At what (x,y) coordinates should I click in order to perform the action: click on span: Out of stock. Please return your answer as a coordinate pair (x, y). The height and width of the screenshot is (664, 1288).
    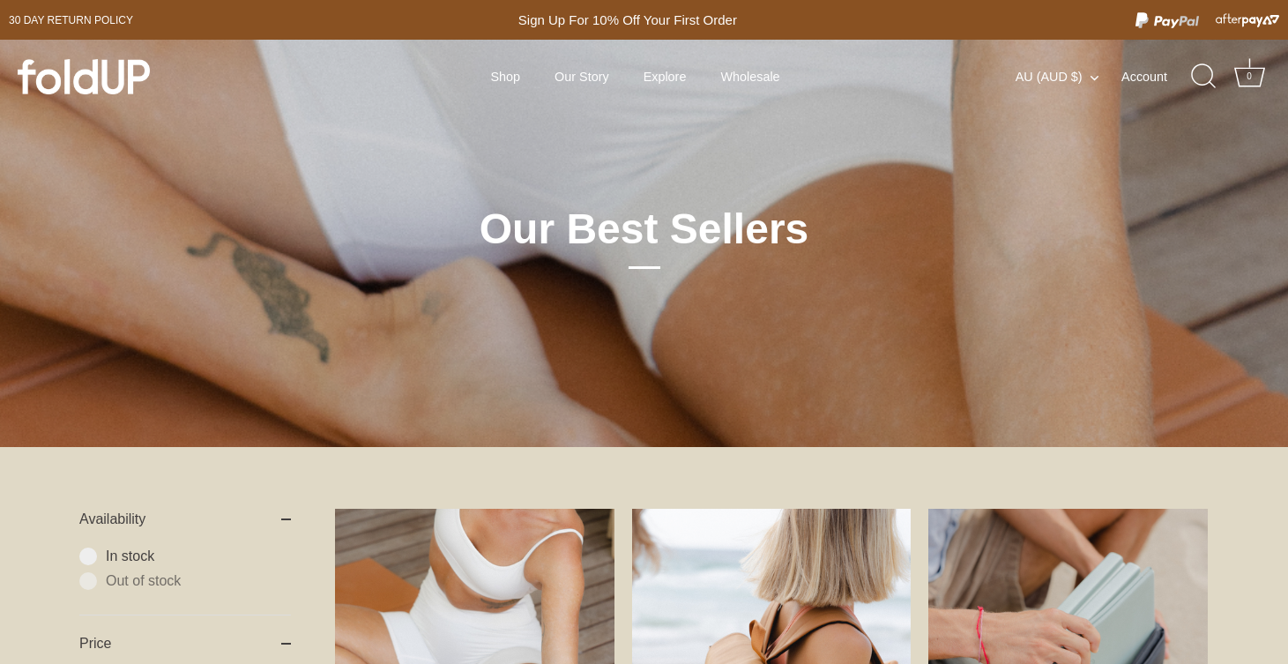
    Looking at the image, I should click on (198, 581).